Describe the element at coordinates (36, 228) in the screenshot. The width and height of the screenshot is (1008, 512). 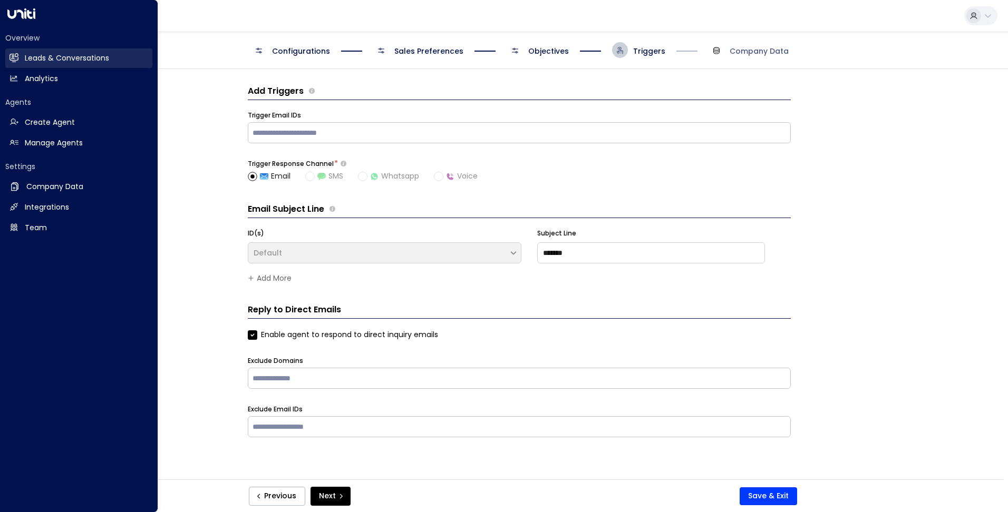
I see `h2: Team` at that location.